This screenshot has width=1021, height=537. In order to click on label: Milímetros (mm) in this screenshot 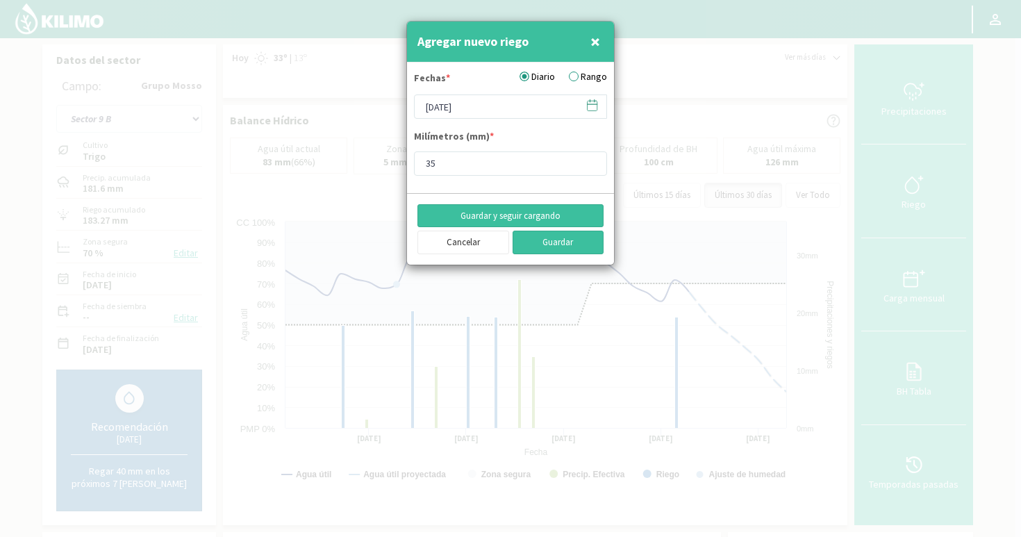, I will do `click(453, 138)`.